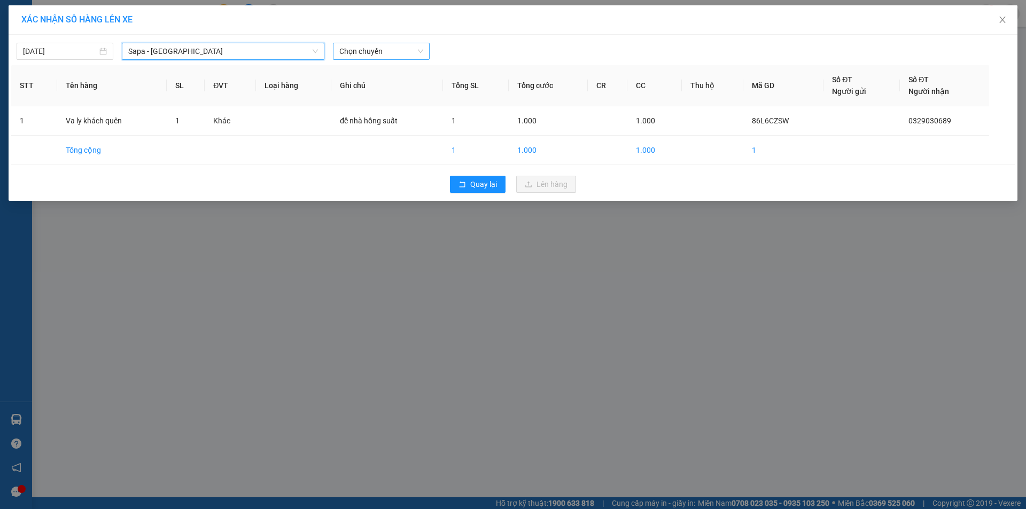  What do you see at coordinates (476, 85) in the screenshot?
I see `th: Tổng SL` at bounding box center [476, 85].